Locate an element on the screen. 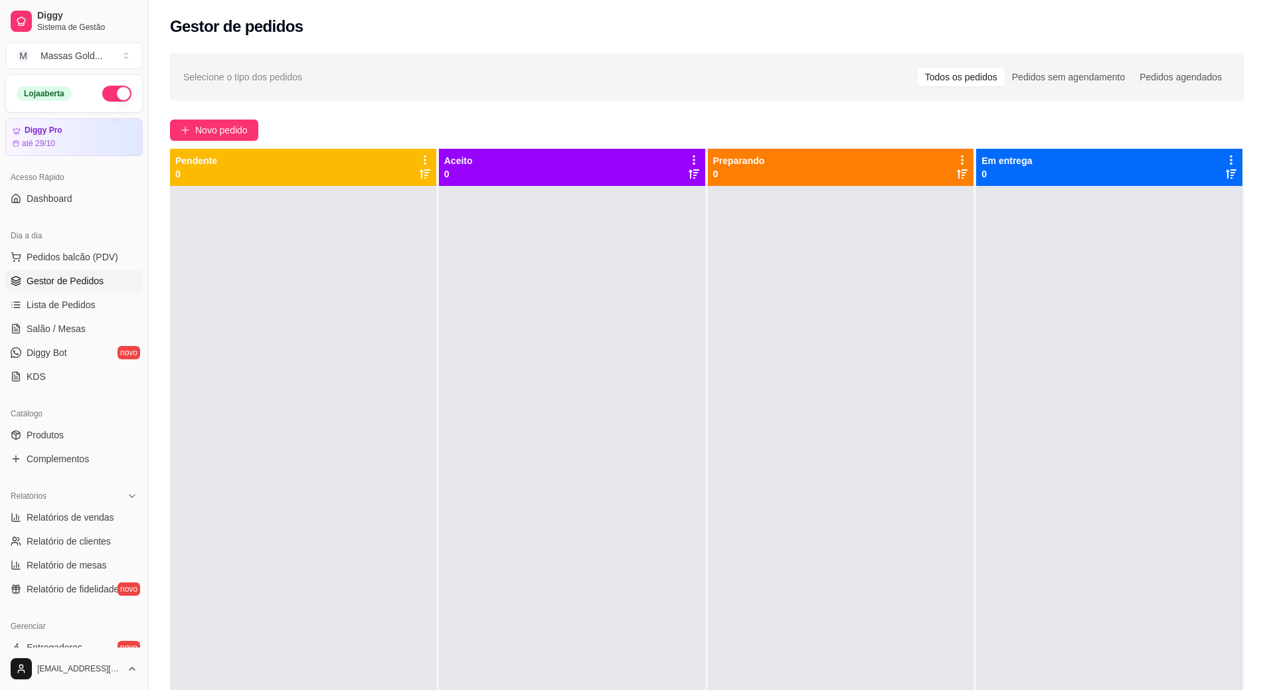  span: Salão / Mesas is located at coordinates (56, 329).